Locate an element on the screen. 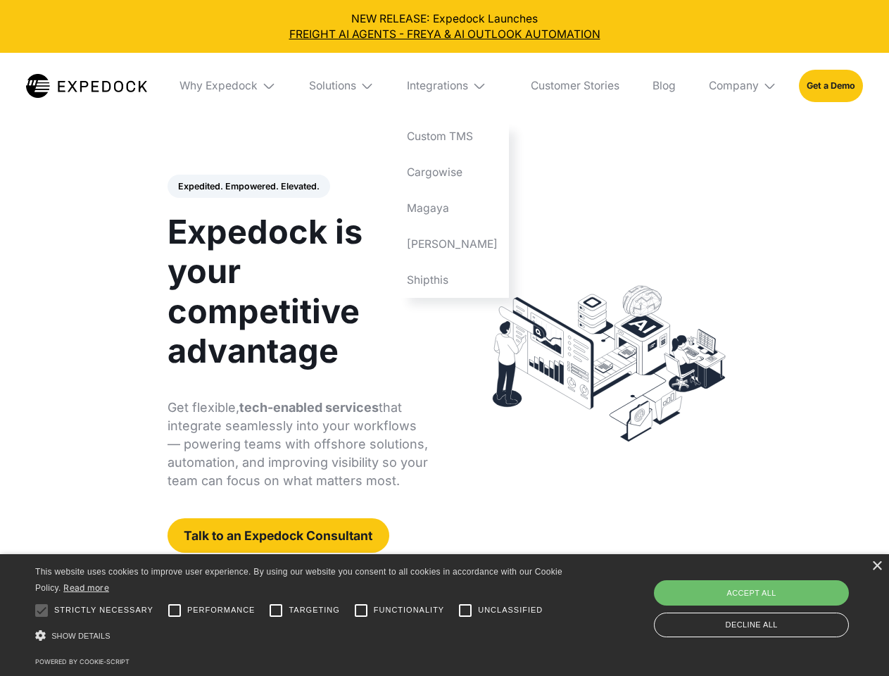 This screenshot has height=676, width=889. a: Customer Stories is located at coordinates (574, 86).